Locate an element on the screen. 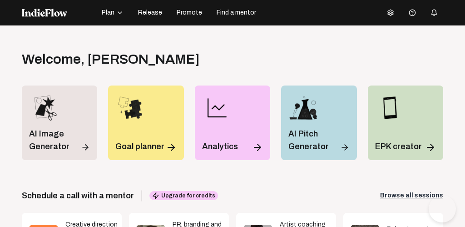  img: epk_icon.png is located at coordinates (390, 108).